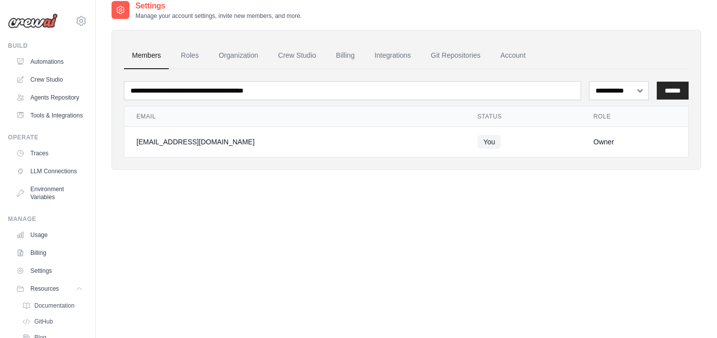 This screenshot has height=338, width=717. What do you see at coordinates (49, 153) in the screenshot?
I see `a: Traces` at bounding box center [49, 153].